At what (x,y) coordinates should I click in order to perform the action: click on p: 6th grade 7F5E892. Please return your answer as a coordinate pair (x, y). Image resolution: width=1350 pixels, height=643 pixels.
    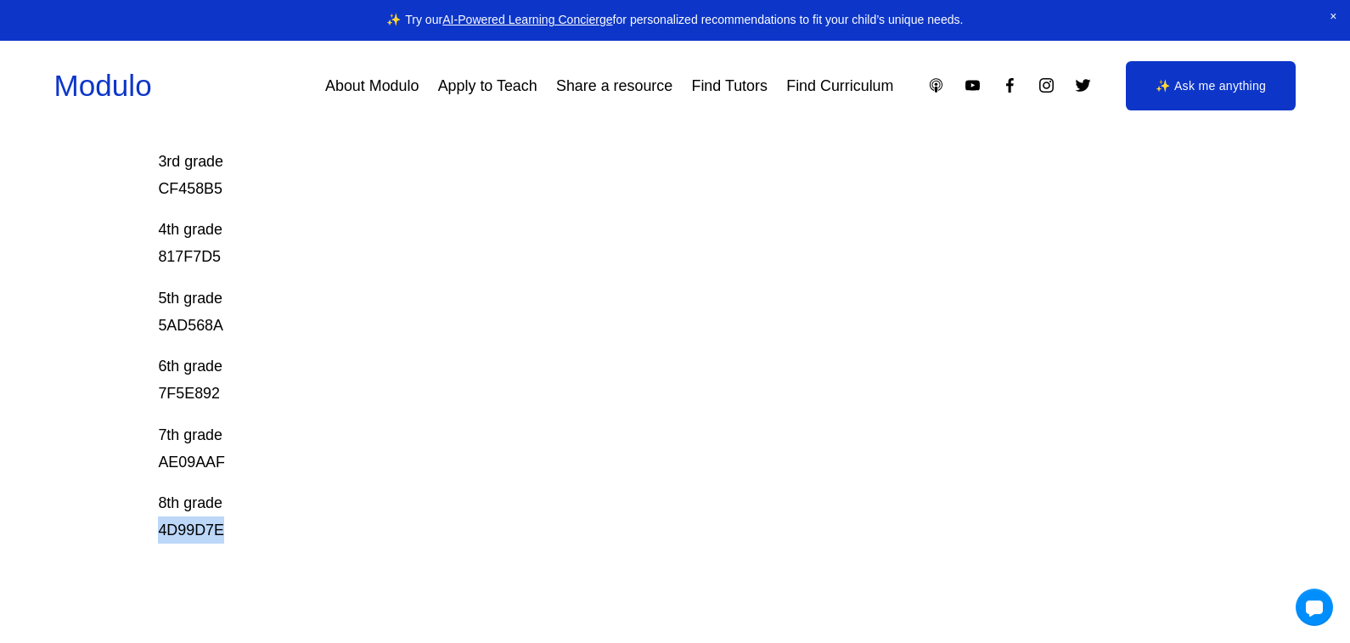
    Looking at the image, I should click on (622, 379).